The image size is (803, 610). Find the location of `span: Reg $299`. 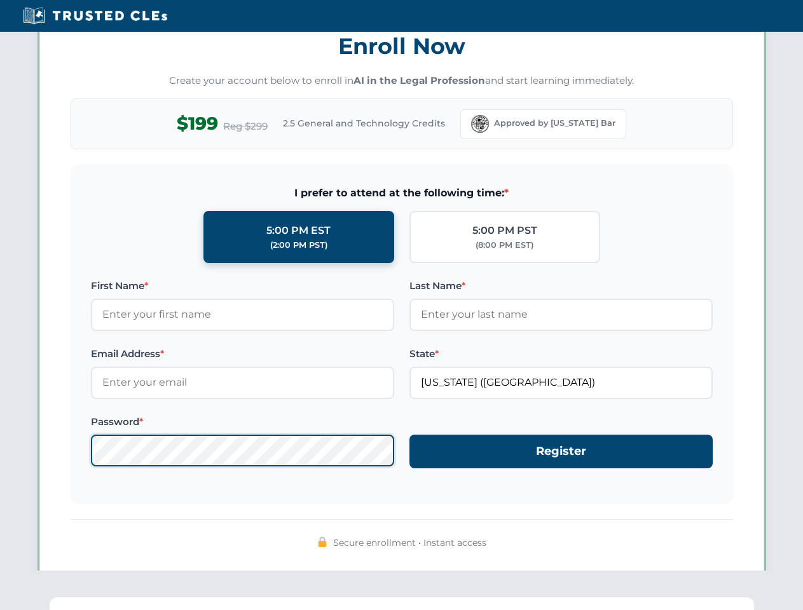

span: Reg $299 is located at coordinates (245, 127).